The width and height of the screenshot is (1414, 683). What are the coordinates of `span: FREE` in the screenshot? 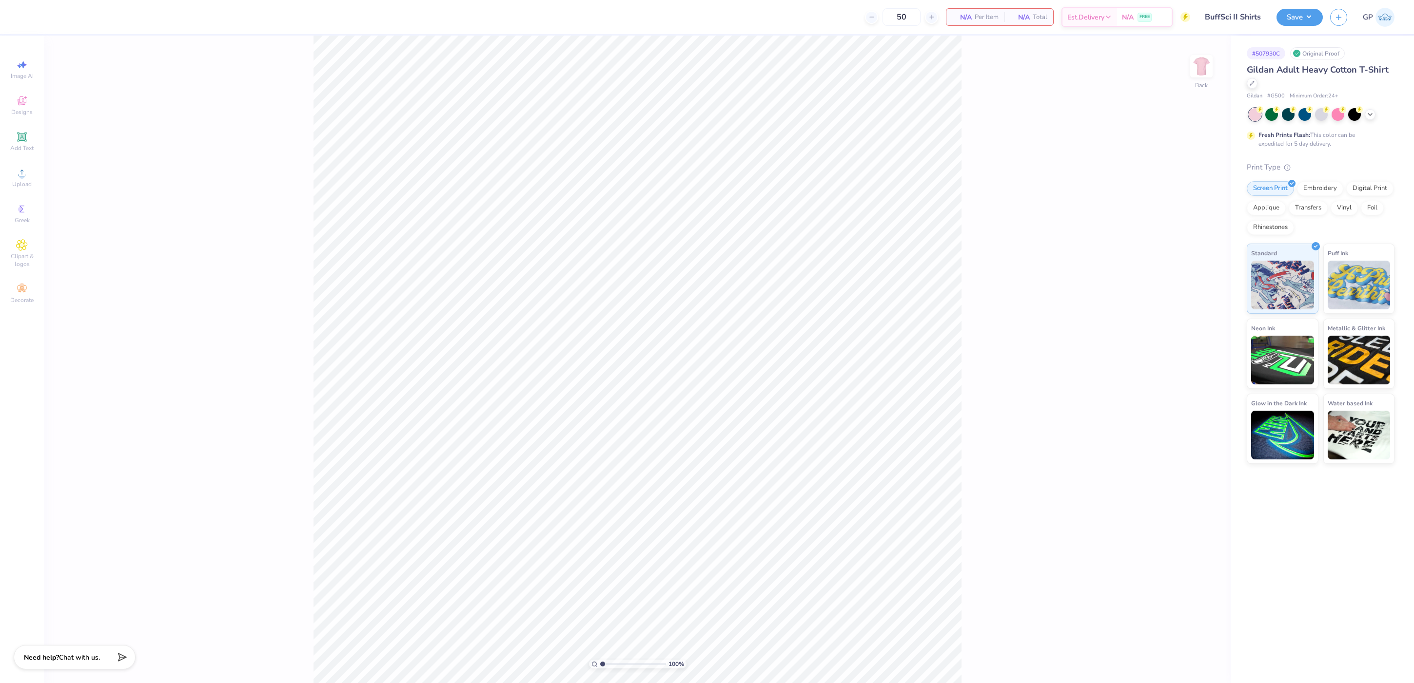 It's located at (1144, 17).